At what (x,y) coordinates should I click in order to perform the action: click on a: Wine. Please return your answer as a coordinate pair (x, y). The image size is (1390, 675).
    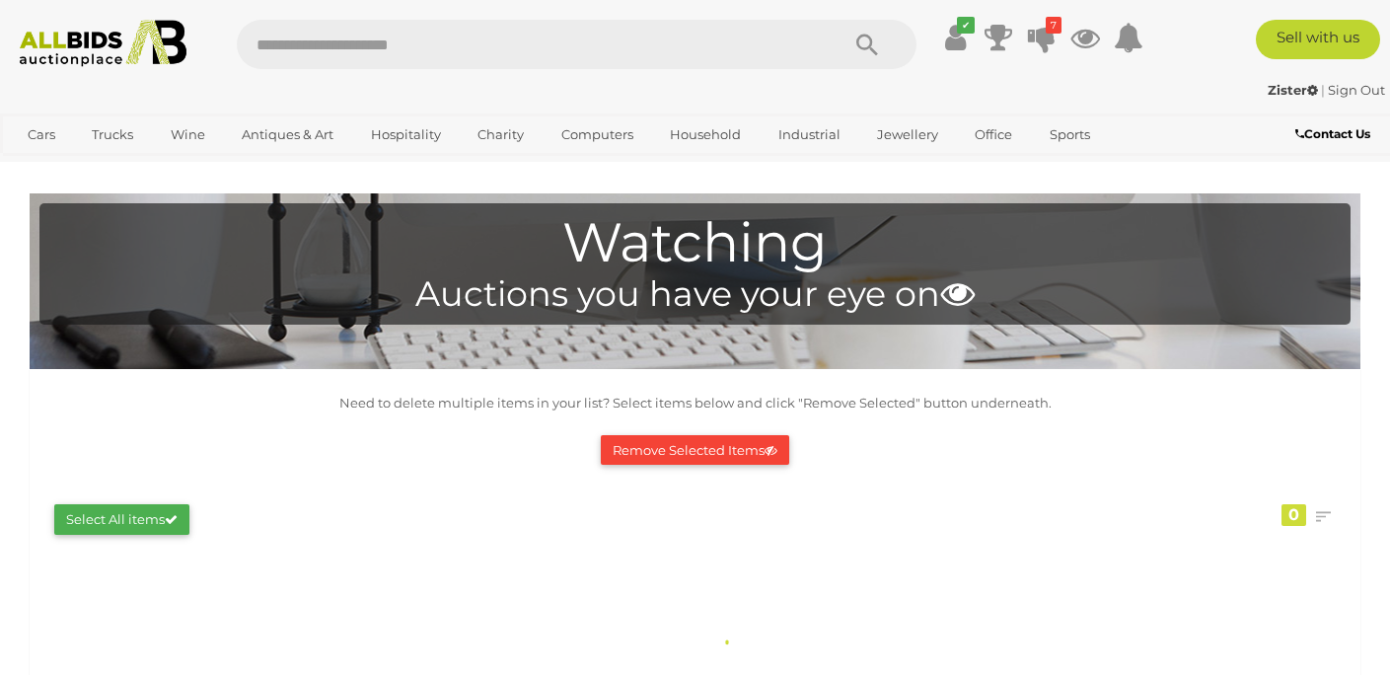
    Looking at the image, I should click on (187, 134).